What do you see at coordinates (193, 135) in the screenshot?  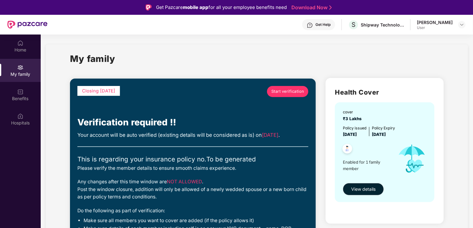 I see `div: Your account will be auto verified (existing details will be considered as is) on .` at bounding box center [193, 135].